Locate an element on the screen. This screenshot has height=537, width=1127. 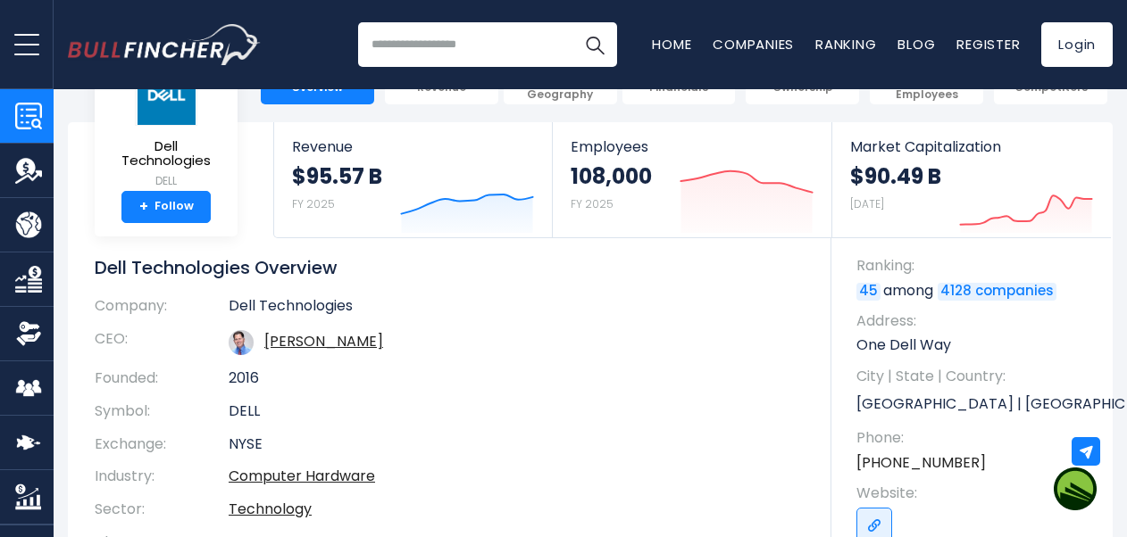
span: Competitors is located at coordinates (1051, 87).